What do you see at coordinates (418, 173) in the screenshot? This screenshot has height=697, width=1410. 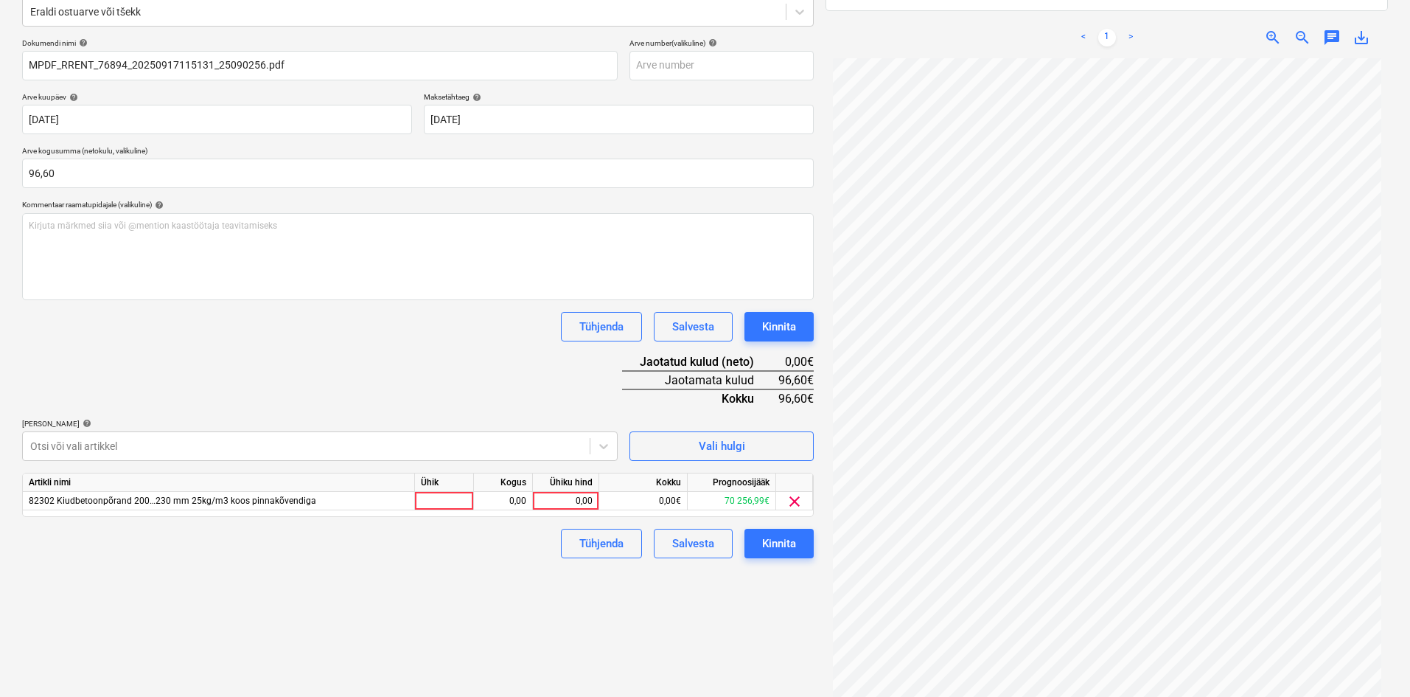 I see `input: Arve kogusumma (netokulu, valikuline)` at bounding box center [418, 173].